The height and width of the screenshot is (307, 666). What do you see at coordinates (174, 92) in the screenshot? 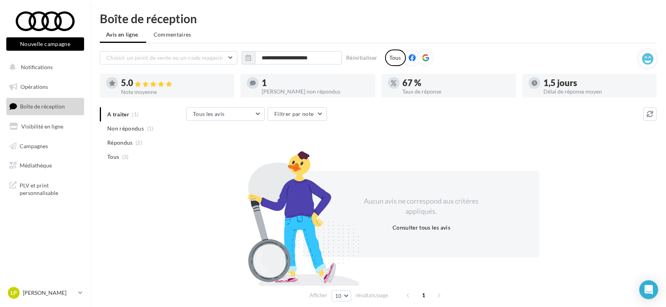
I see `div: Note moyenne` at bounding box center [174, 92].